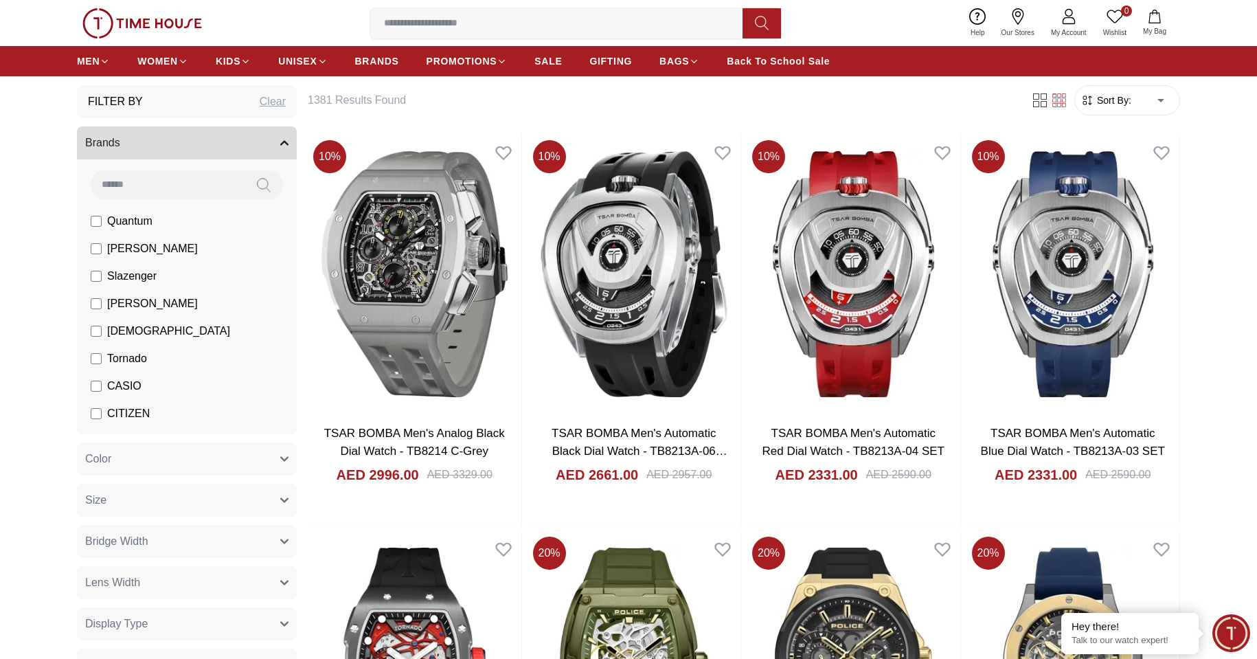 The height and width of the screenshot is (659, 1257). I want to click on div: AED 3329.00, so click(460, 475).